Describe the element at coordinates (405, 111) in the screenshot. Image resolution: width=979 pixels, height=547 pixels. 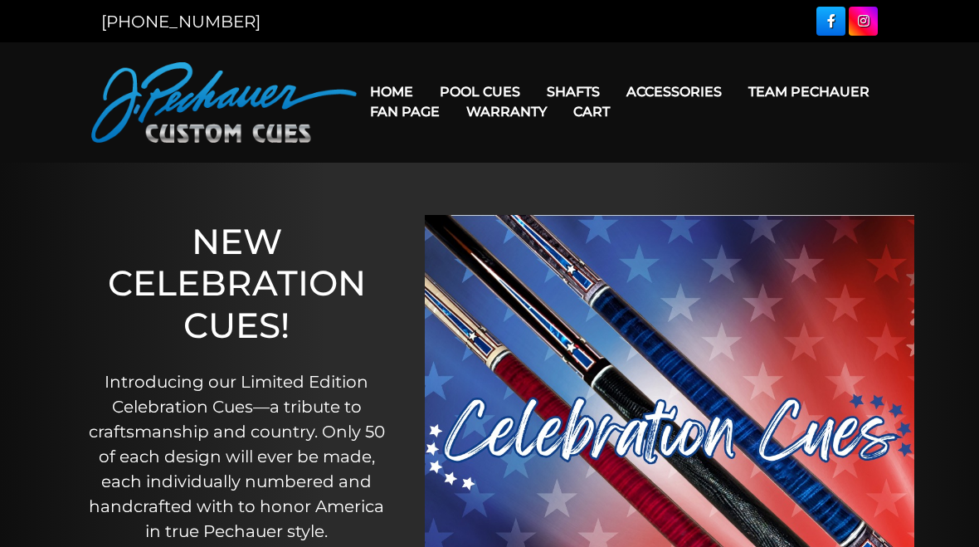
I see `a: Fan Page` at that location.